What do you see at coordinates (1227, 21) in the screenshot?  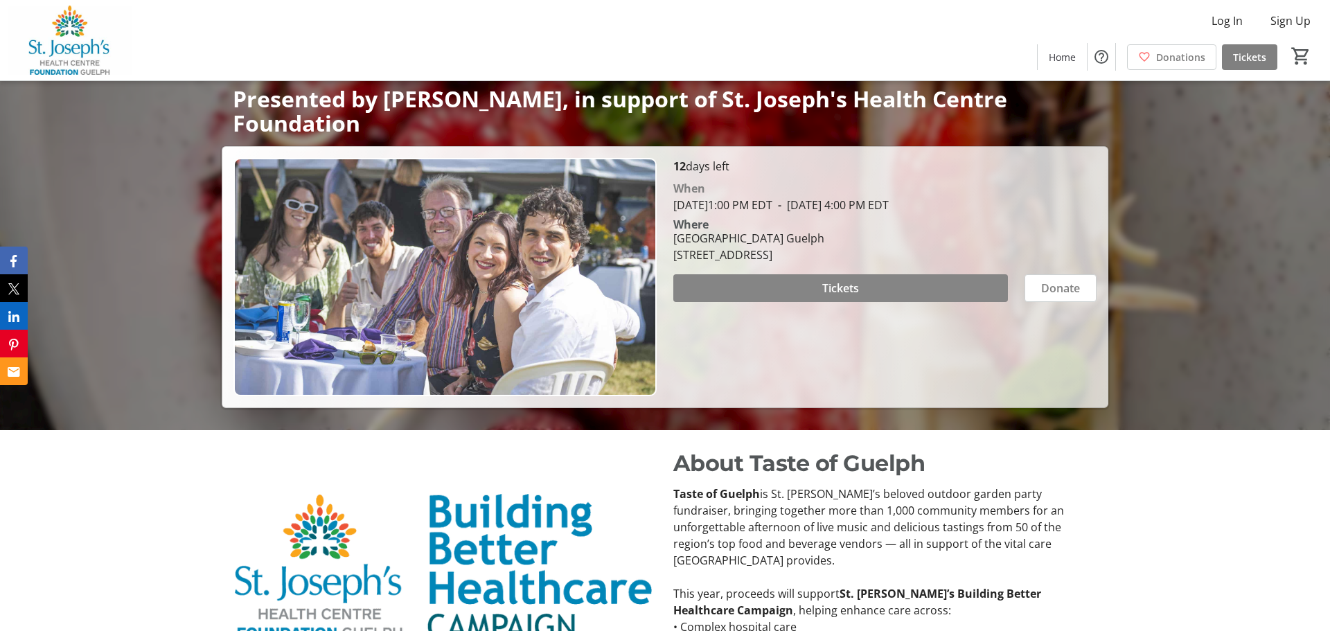 I see `button: Log In` at bounding box center [1227, 21].